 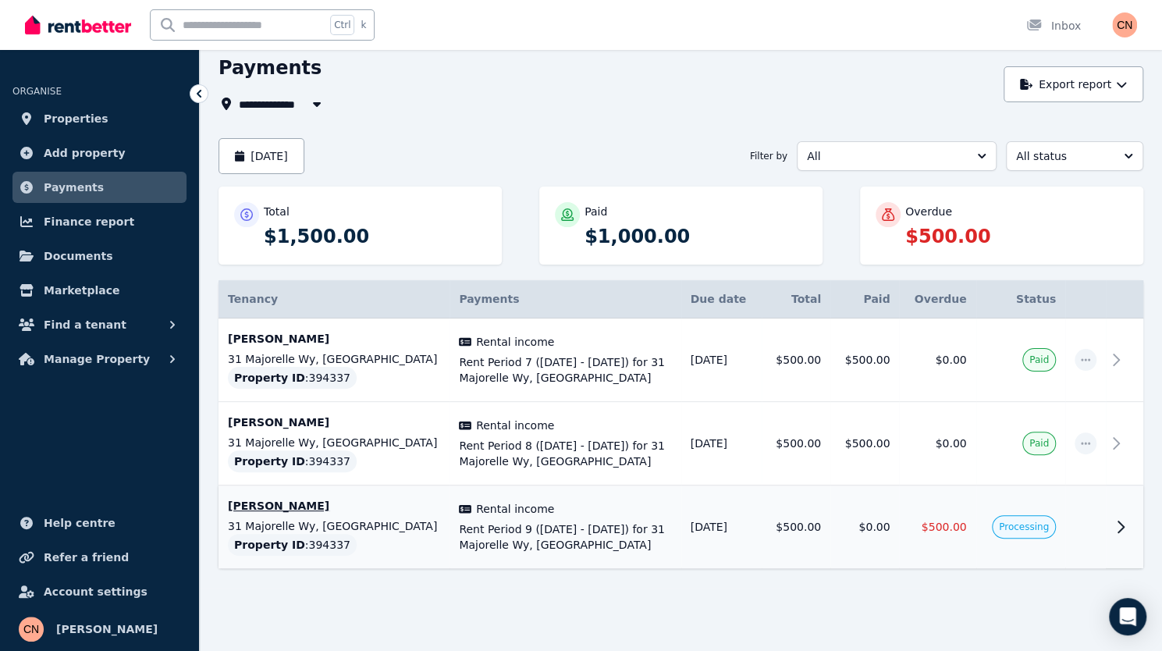 I want to click on span: $500.00, so click(x=944, y=527).